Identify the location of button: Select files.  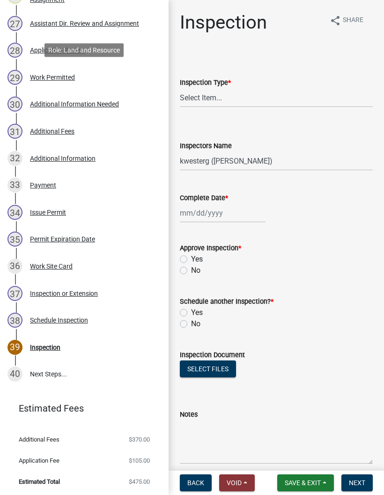
(208, 369).